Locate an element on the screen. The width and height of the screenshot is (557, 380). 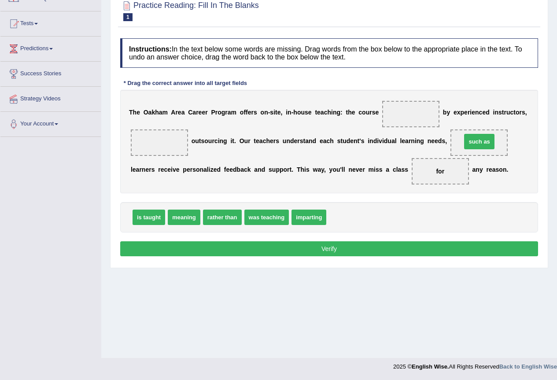
b: T is located at coordinates (131, 112).